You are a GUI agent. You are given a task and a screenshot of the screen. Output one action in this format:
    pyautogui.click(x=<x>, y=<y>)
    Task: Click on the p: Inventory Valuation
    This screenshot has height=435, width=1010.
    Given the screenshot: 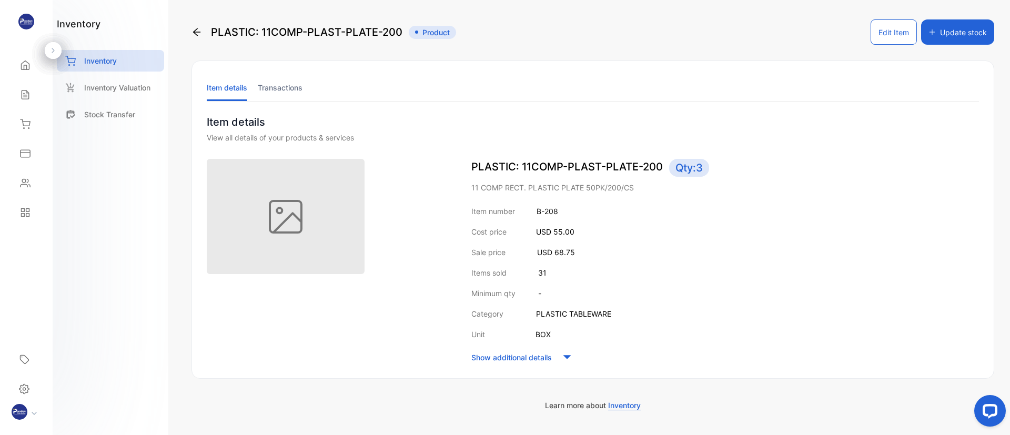 What is the action you would take?
    pyautogui.click(x=117, y=87)
    